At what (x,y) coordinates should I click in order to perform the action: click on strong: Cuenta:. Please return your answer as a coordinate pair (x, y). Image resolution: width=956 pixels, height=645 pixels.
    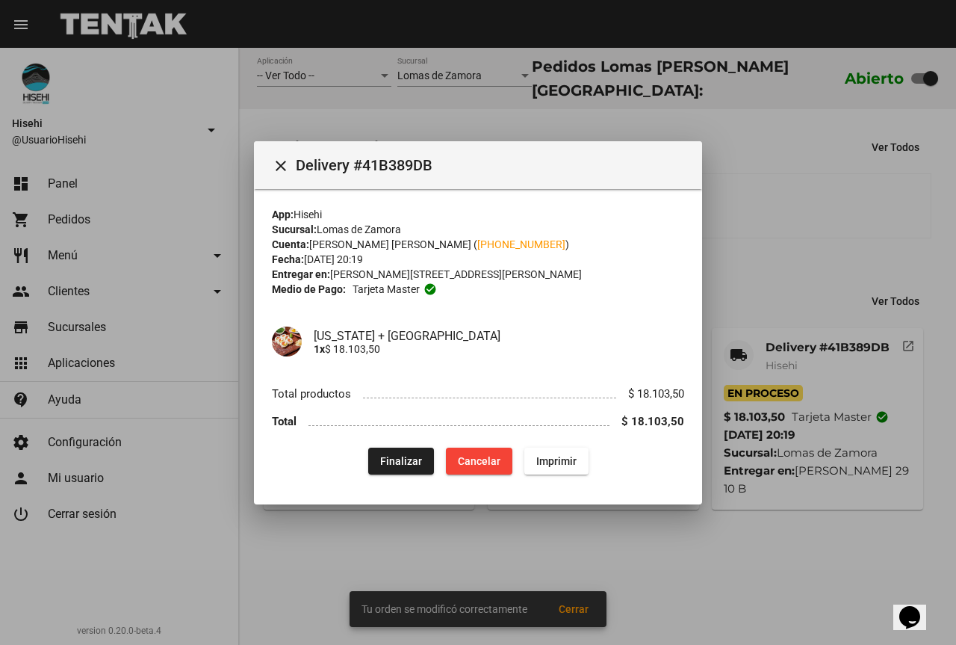
    Looking at the image, I should click on (291, 244).